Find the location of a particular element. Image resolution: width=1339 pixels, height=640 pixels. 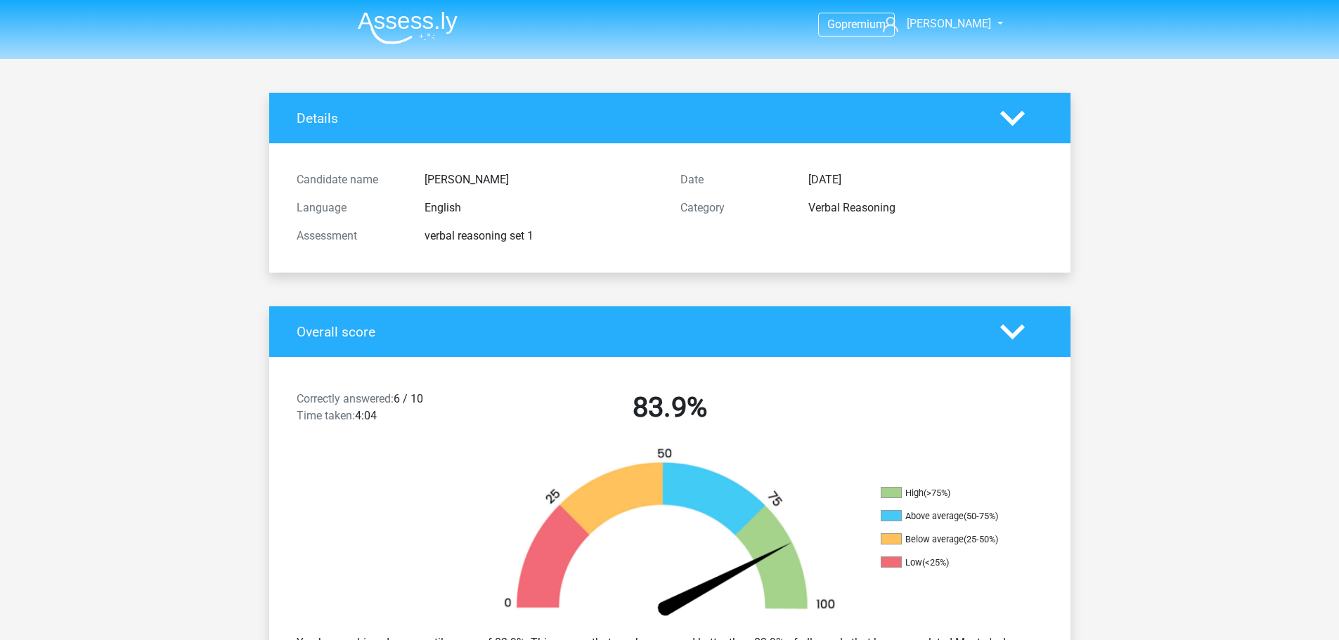

li: Low is located at coordinates (951, 563).